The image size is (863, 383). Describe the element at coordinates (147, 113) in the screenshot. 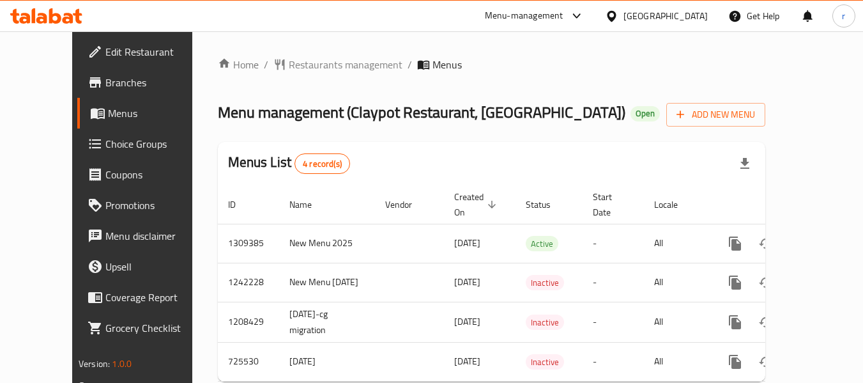

I see `a: Menus` at that location.